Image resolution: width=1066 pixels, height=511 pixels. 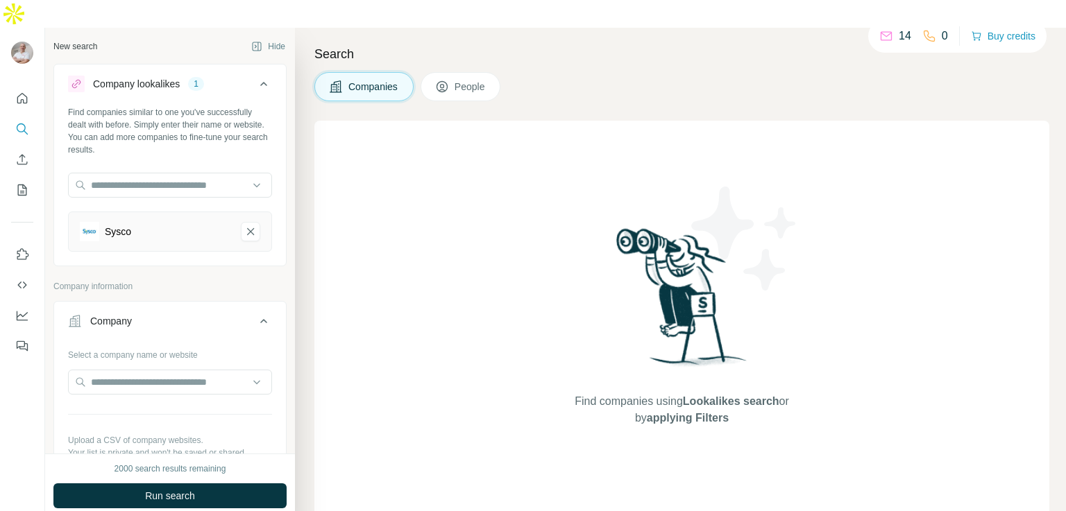 I want to click on button: Use Surfe API, so click(x=22, y=285).